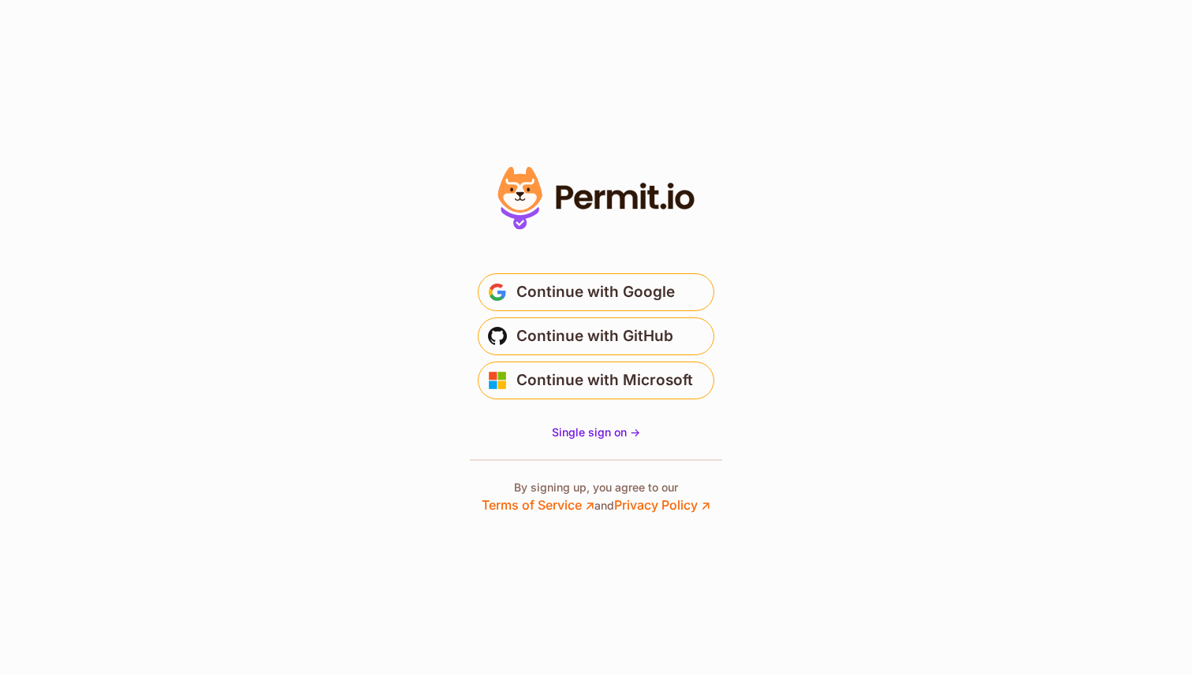 Image resolution: width=1192 pixels, height=675 pixels. I want to click on button: Continue with Microsoft, so click(596, 381).